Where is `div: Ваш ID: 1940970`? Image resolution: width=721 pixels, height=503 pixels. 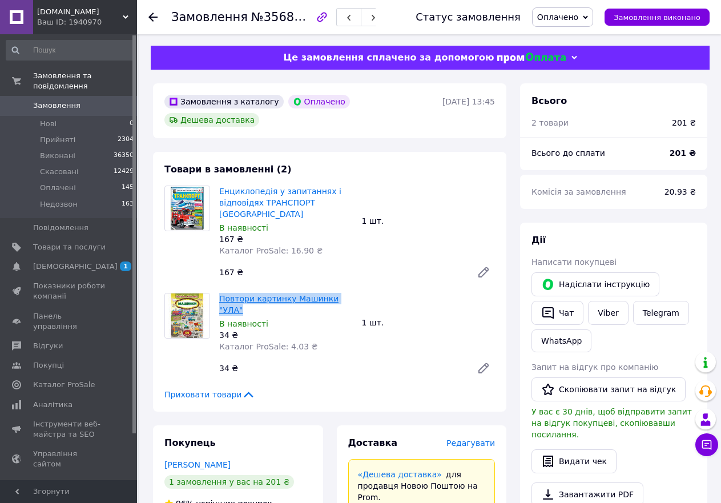 div: Ваш ID: 1940970 is located at coordinates (87, 22).